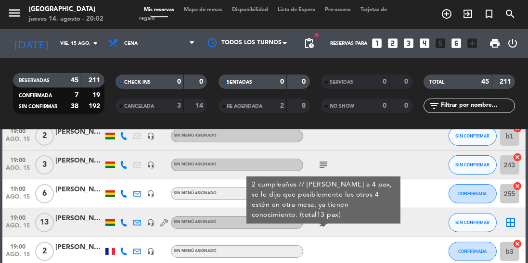  I want to click on strong: 19, so click(97, 95).